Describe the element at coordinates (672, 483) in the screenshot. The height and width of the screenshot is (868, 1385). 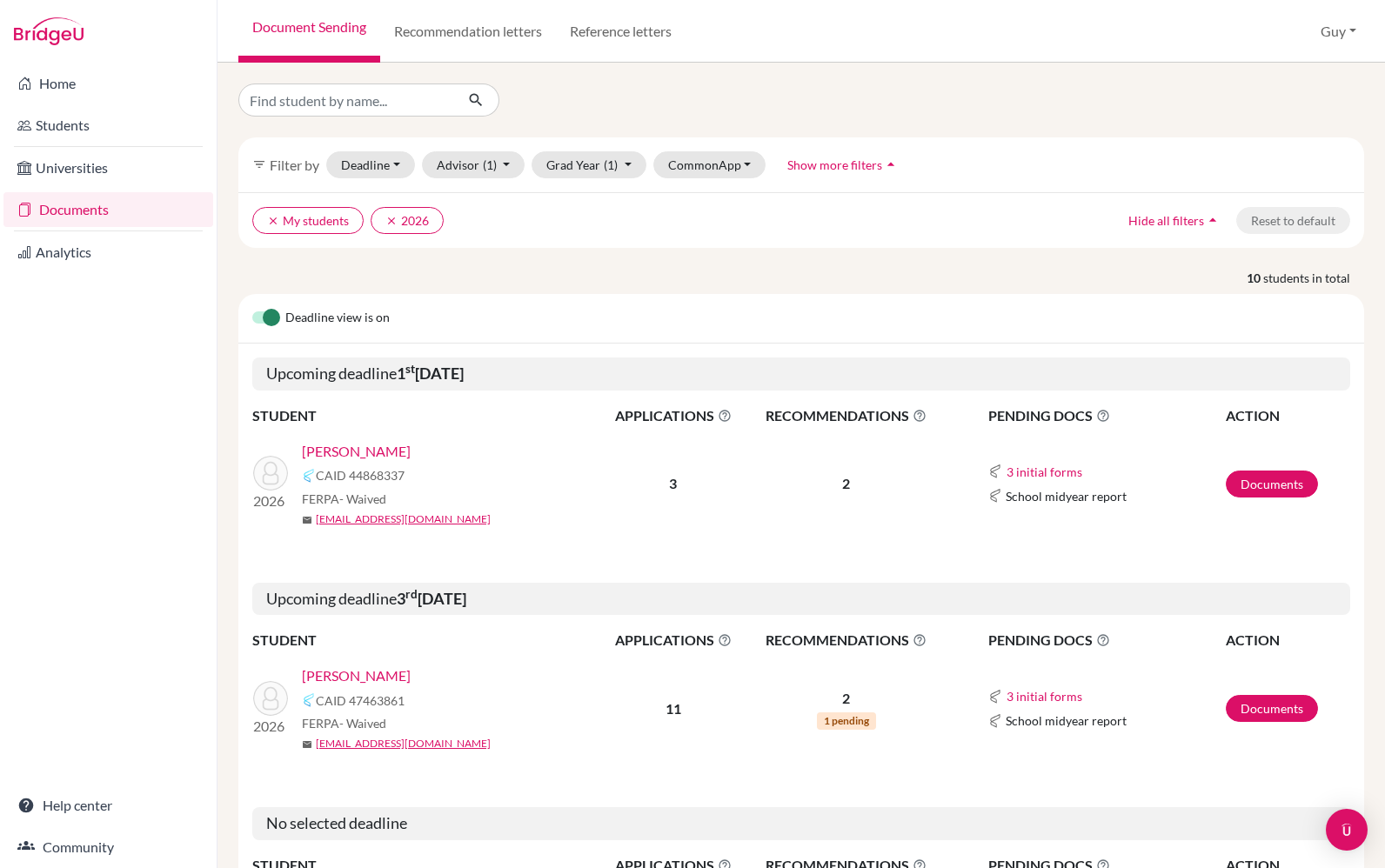
I see `b: 3` at that location.